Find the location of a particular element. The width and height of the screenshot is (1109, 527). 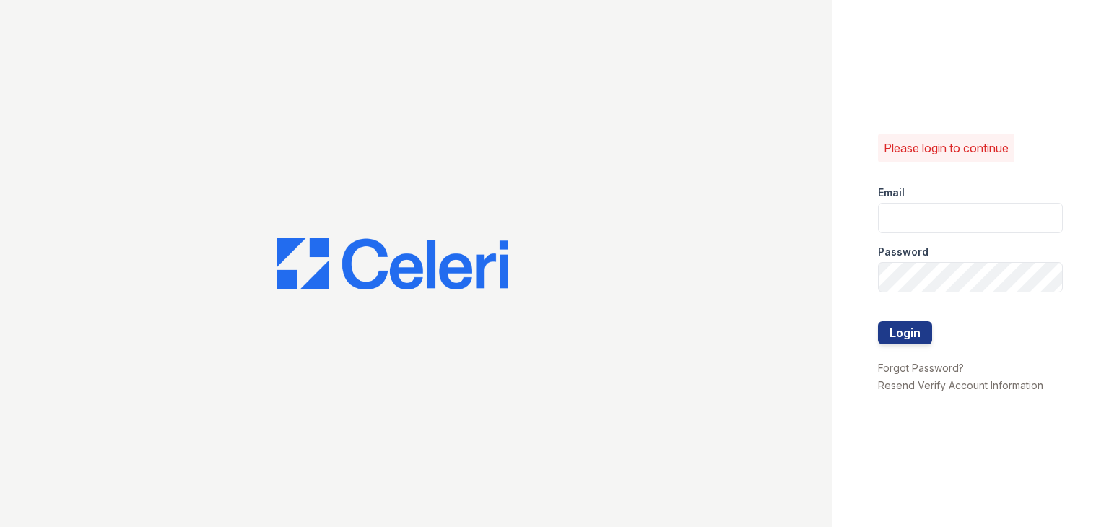

p: Please login to continue is located at coordinates (945, 148).